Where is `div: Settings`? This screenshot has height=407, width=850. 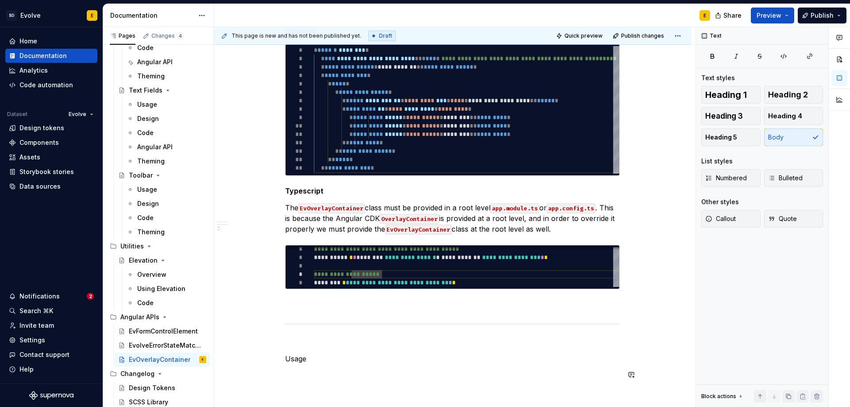 div: Settings is located at coordinates (32, 340).